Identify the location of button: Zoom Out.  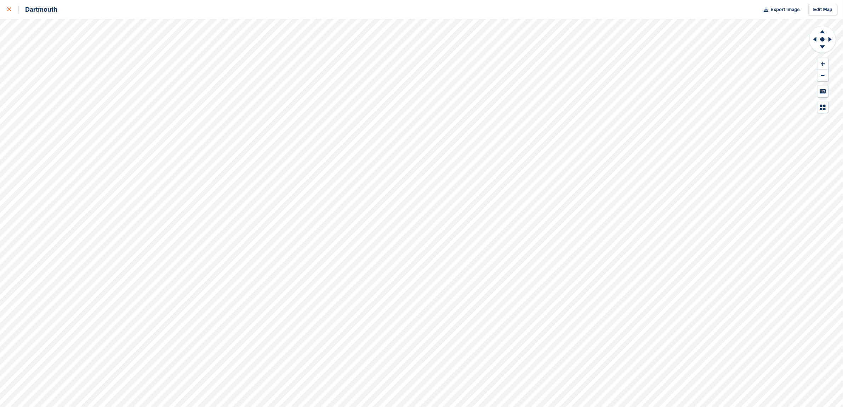
(823, 75).